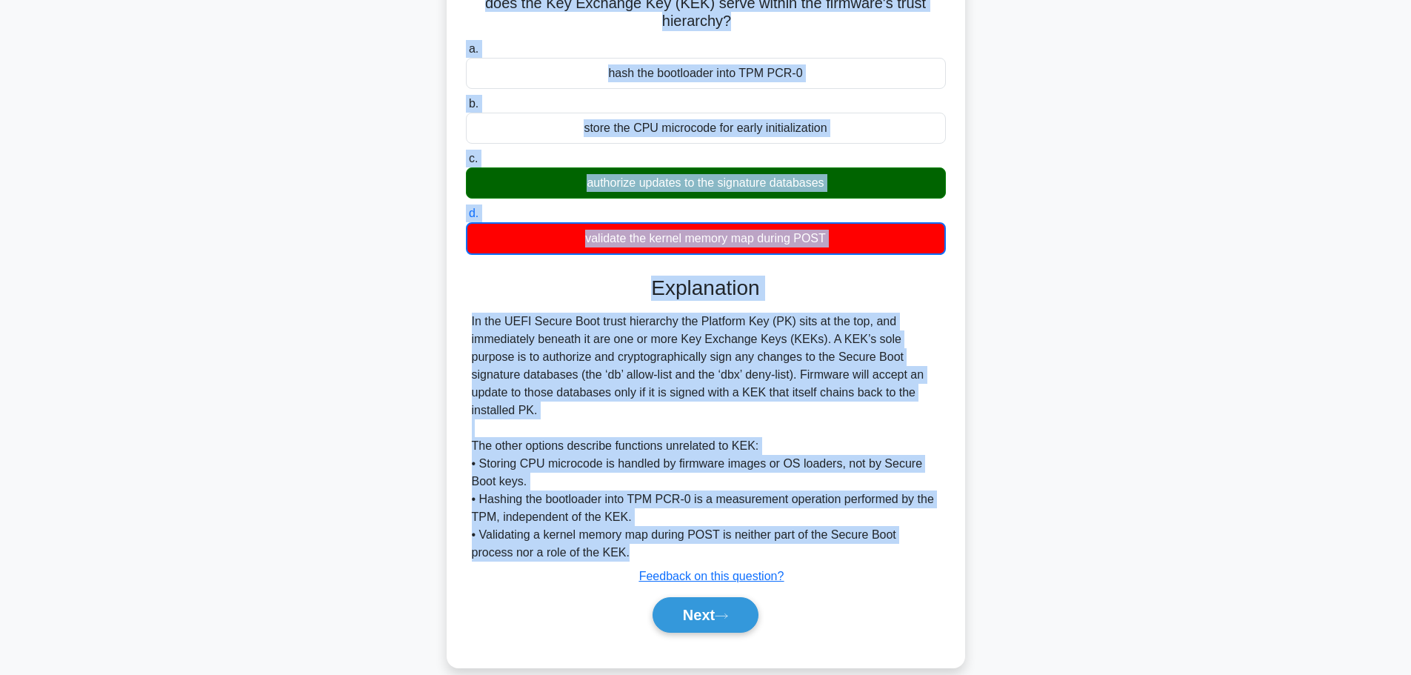  Describe the element at coordinates (473, 103) in the screenshot. I see `span: b.` at that location.